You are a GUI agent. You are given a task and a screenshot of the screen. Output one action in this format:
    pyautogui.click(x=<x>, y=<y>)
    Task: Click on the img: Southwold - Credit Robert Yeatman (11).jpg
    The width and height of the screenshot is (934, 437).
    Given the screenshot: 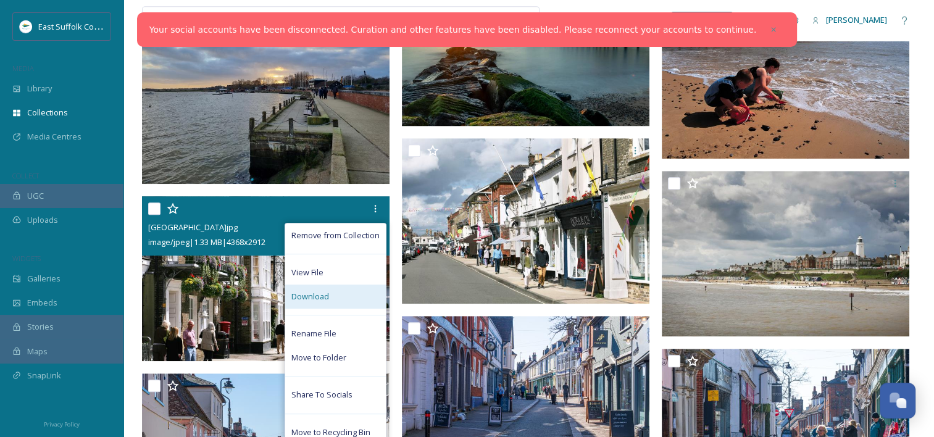 What is the action you would take?
    pyautogui.click(x=785, y=254)
    